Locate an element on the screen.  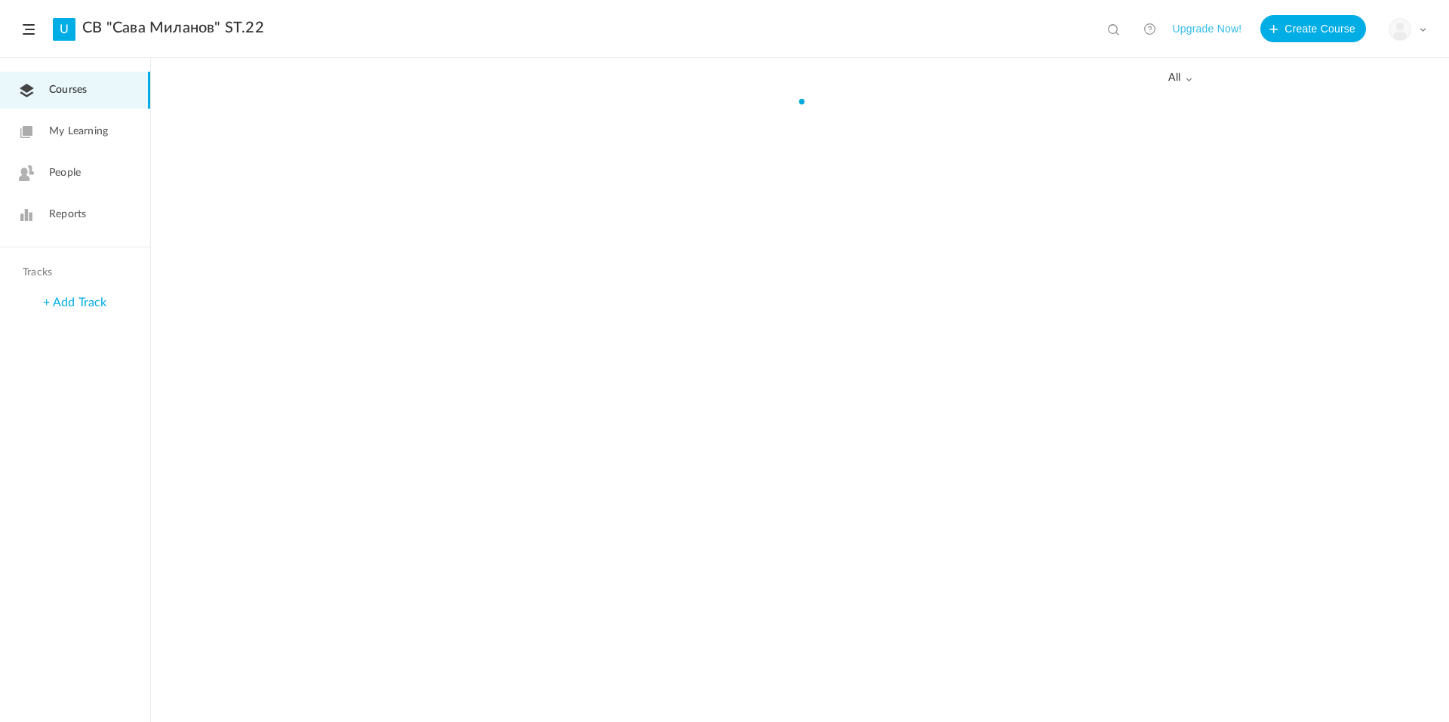
span: Courses is located at coordinates (68, 90).